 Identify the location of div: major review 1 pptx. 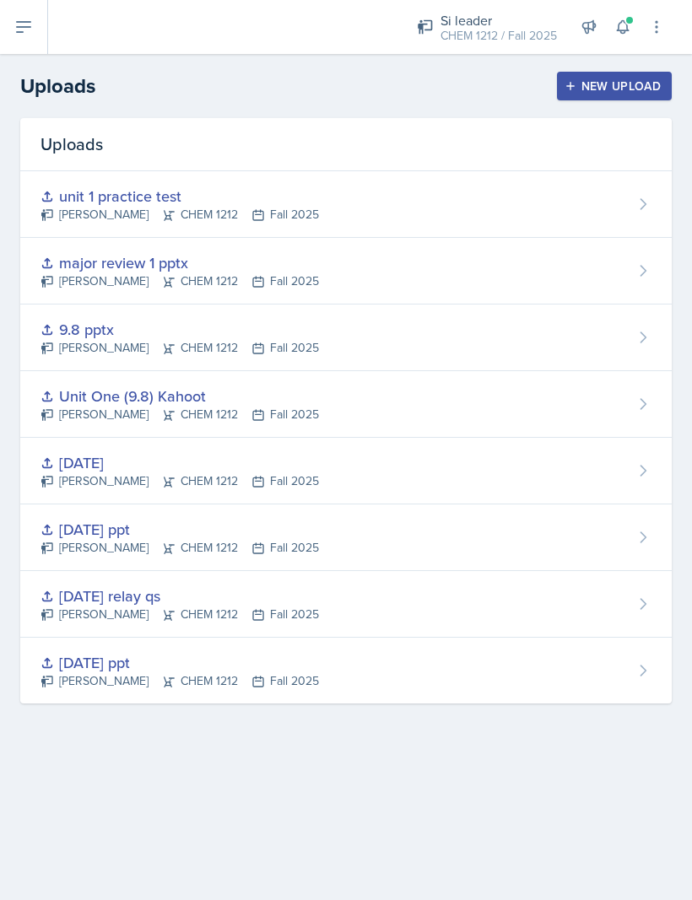
(180, 262).